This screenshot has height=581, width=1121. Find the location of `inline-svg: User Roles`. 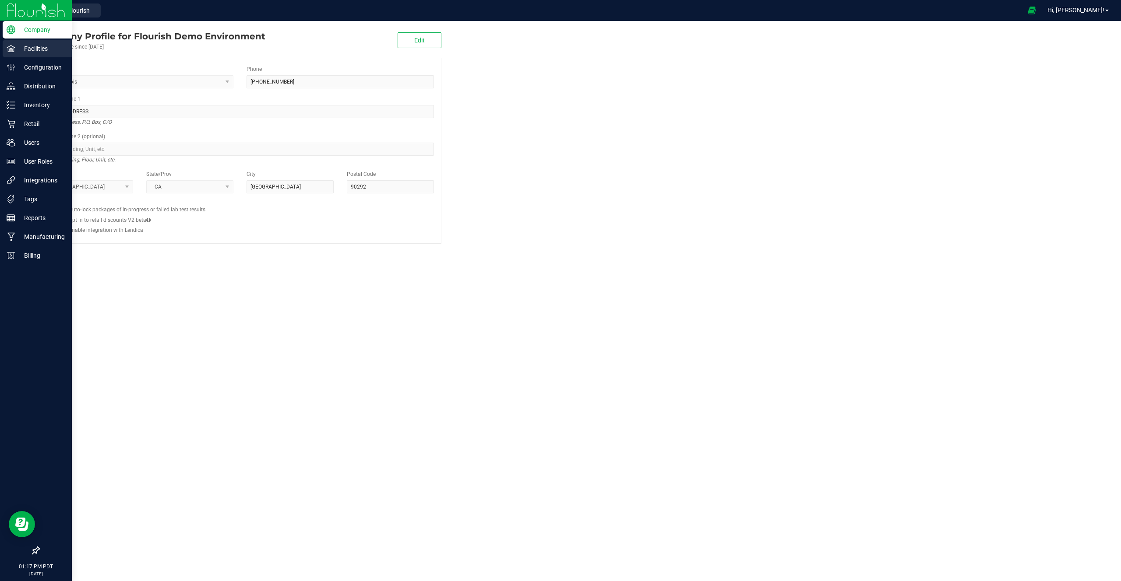

inline-svg: User Roles is located at coordinates (11, 162).